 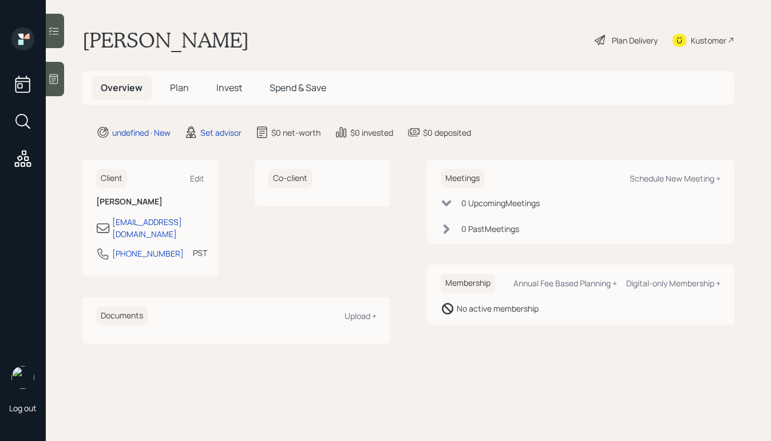 What do you see at coordinates (490, 228) in the screenshot?
I see `div: 0 Past Meeting s` at bounding box center [490, 228].